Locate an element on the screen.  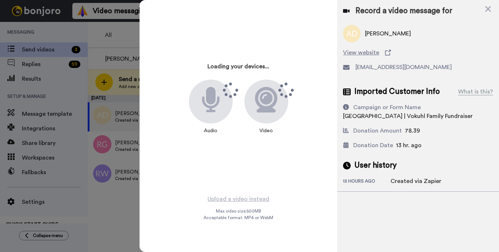
span: Acceptable format: MP4 or WebM is located at coordinates (238, 218).